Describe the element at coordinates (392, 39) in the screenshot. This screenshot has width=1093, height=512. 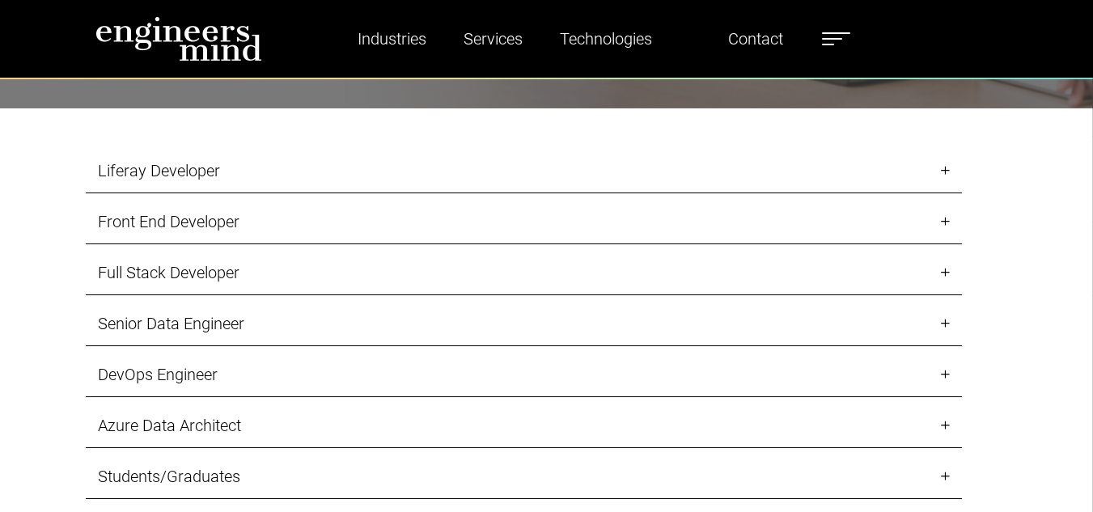
I see `a: Industries` at that location.